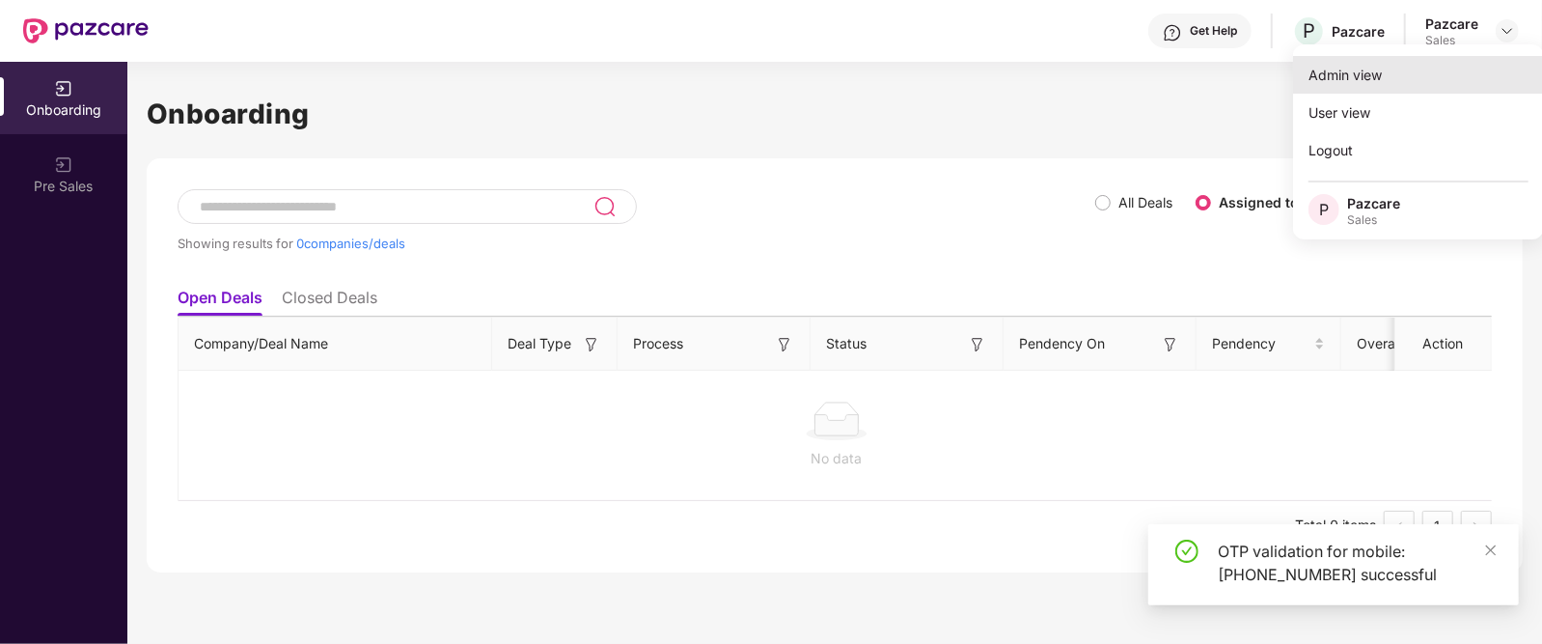 The image size is (1542, 644). Describe the element at coordinates (539, 344) in the screenshot. I see `span: Deal Type` at that location.